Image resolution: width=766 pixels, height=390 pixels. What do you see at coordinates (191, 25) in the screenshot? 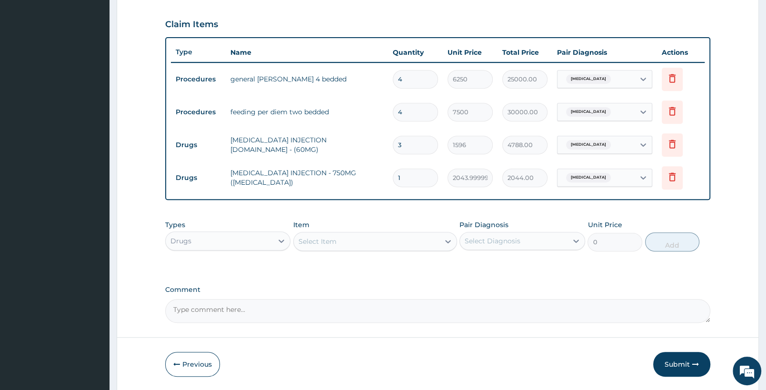
I see `h3: Claim Items` at bounding box center [191, 25].